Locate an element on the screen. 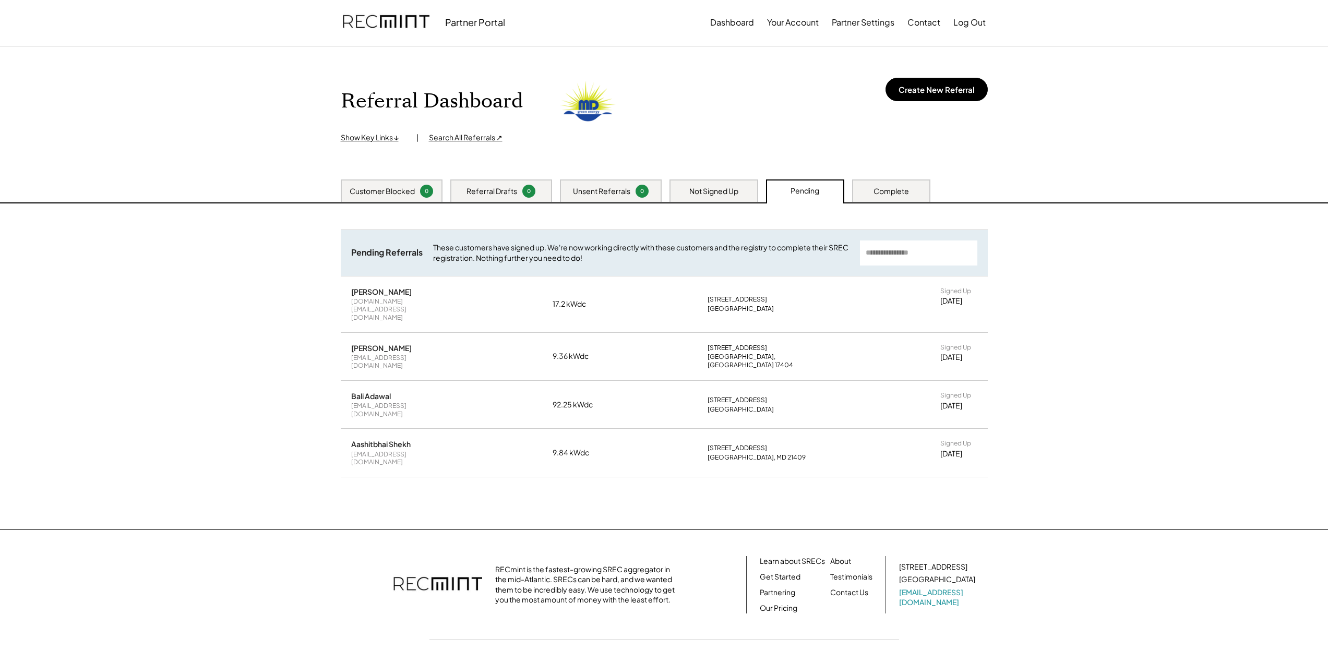 The height and width of the screenshot is (663, 1328). div: Referral Drafts is located at coordinates (491, 191).